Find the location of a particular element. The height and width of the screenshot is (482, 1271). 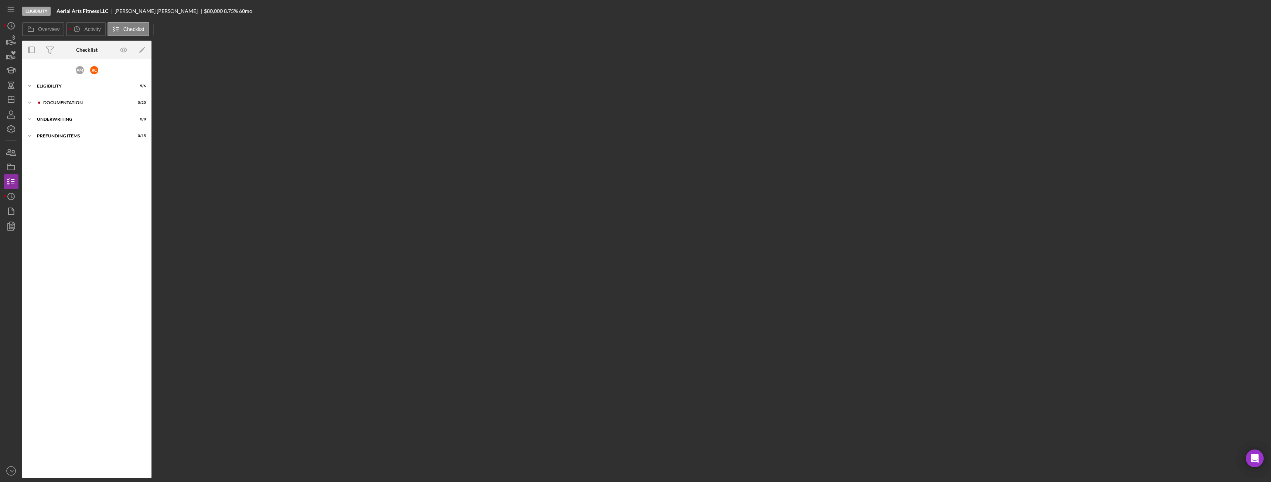

div: Underwriting is located at coordinates (82, 119).